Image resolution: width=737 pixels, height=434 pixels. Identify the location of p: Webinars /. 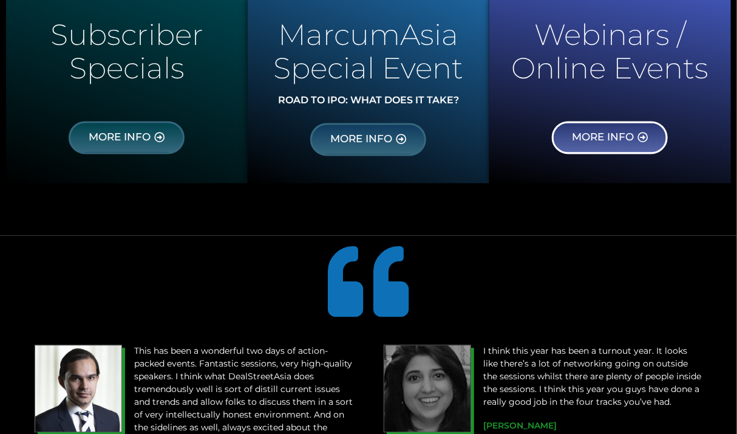
(610, 35).